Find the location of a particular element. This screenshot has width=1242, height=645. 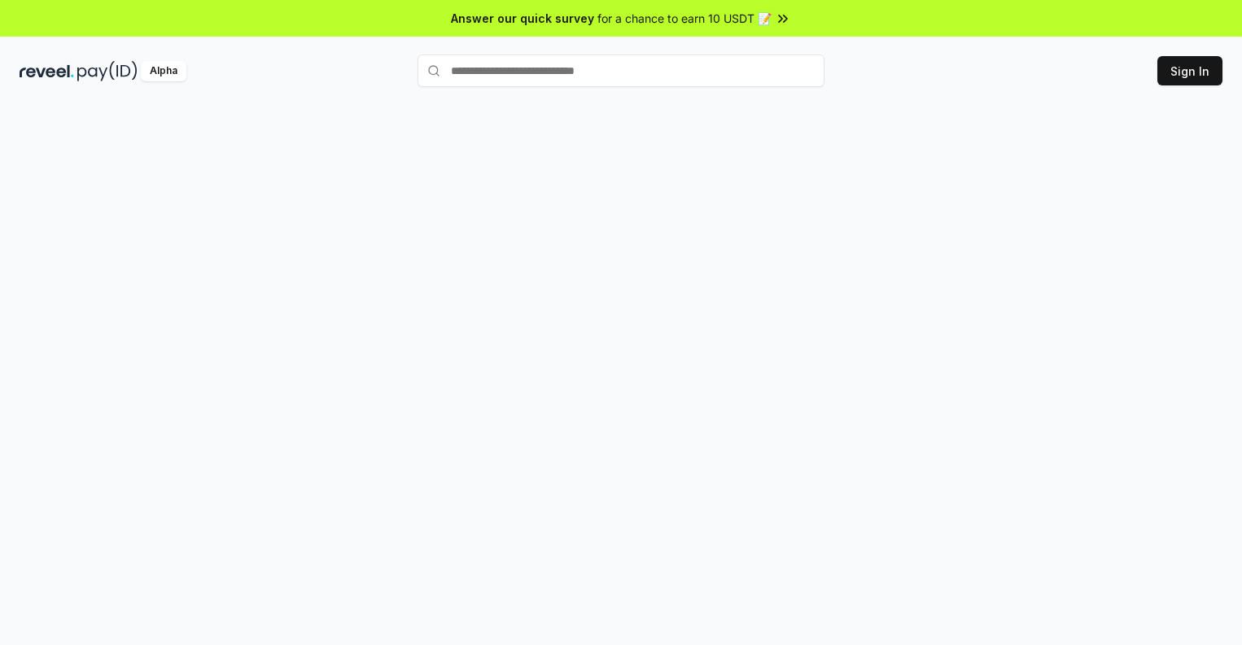

img: pay_id is located at coordinates (107, 71).